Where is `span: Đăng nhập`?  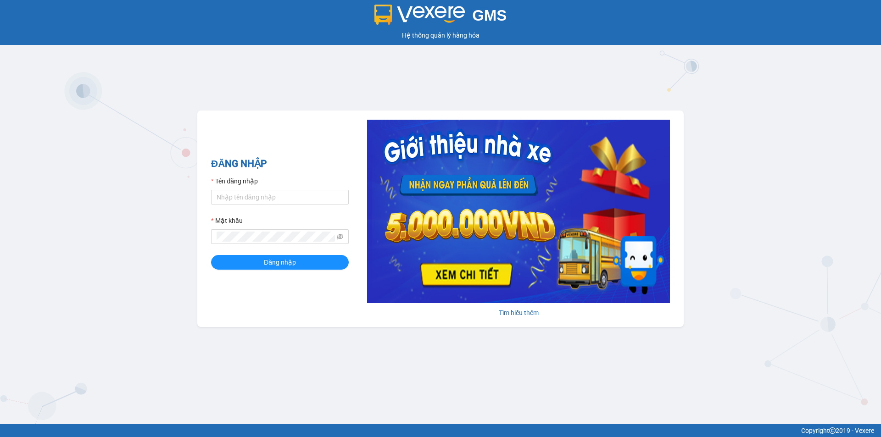
span: Đăng nhập is located at coordinates (280, 262).